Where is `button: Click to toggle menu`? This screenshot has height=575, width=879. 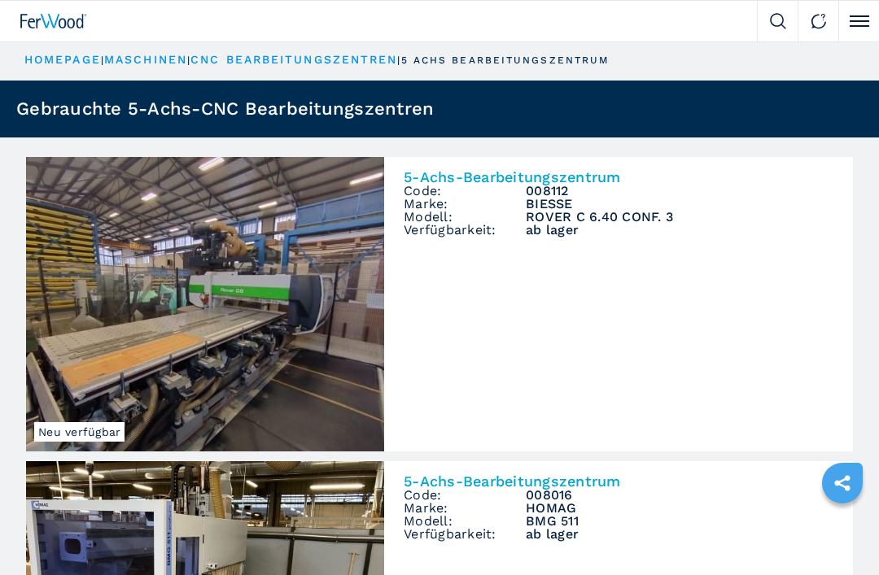
button: Click to toggle menu is located at coordinates (858, 21).